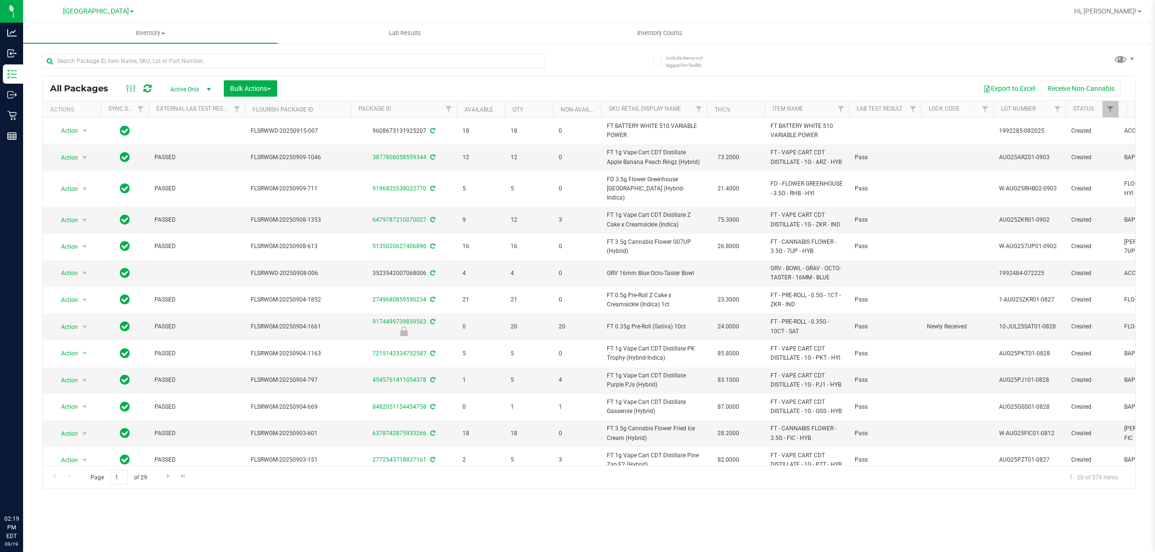 Image resolution: width=1155 pixels, height=552 pixels. What do you see at coordinates (1083, 109) in the screenshot?
I see `a: Status` at bounding box center [1083, 109].